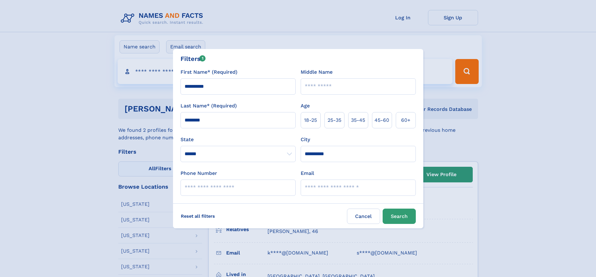 The image size is (596, 277). Describe the element at coordinates (363, 216) in the screenshot. I see `label: Cancel` at that location.